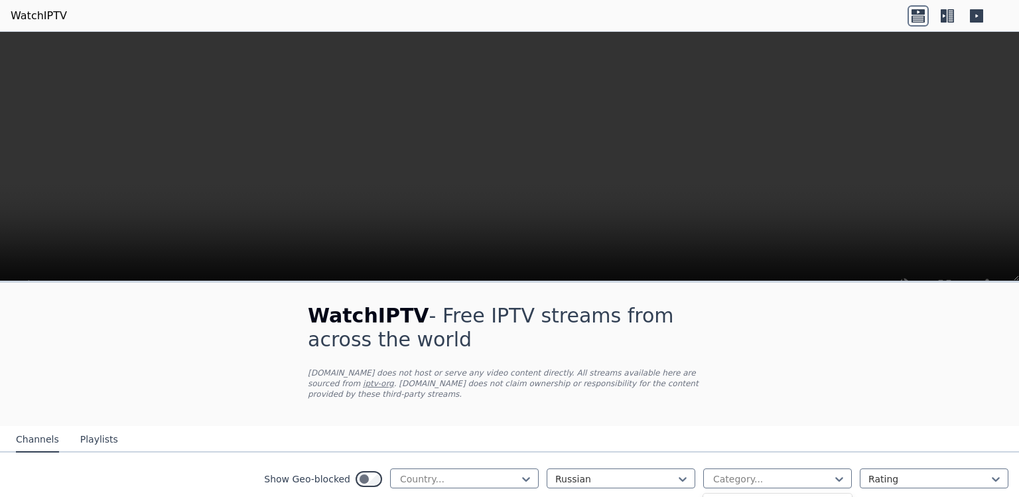 The height and width of the screenshot is (497, 1019). I want to click on span: WatchIPTV, so click(368, 315).